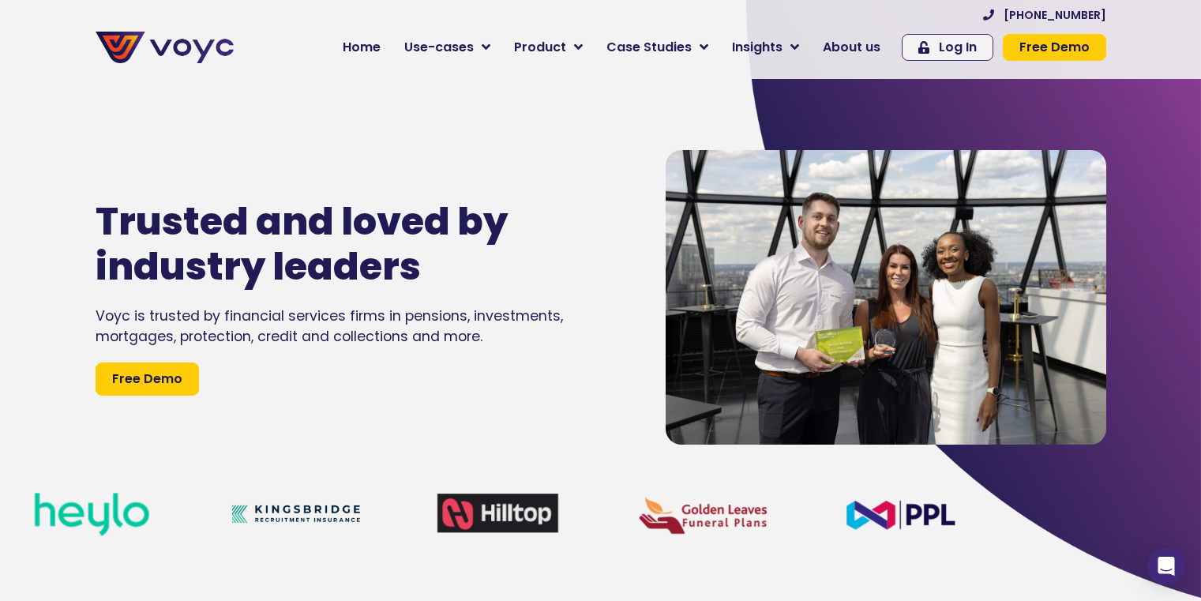 The image size is (1201, 601). What do you see at coordinates (548, 47) in the screenshot?
I see `a: Product` at bounding box center [548, 47].